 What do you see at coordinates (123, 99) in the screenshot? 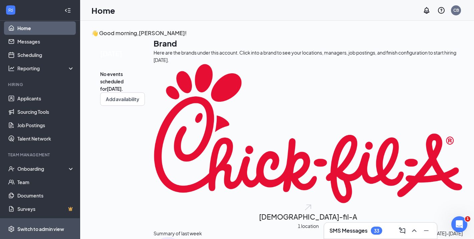
I see `button: Add availability` at bounding box center [123, 99].